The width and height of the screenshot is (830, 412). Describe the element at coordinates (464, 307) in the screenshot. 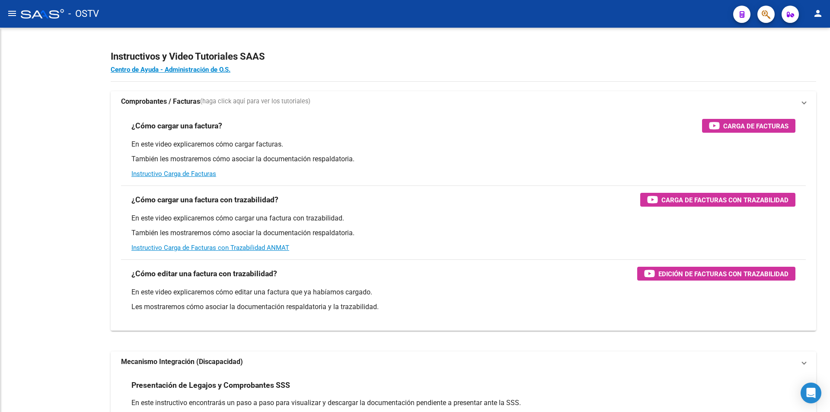

I see `p: Les mostraremos cómo asociar la documentación respaldatoria y la trazabilidad.` at that location.